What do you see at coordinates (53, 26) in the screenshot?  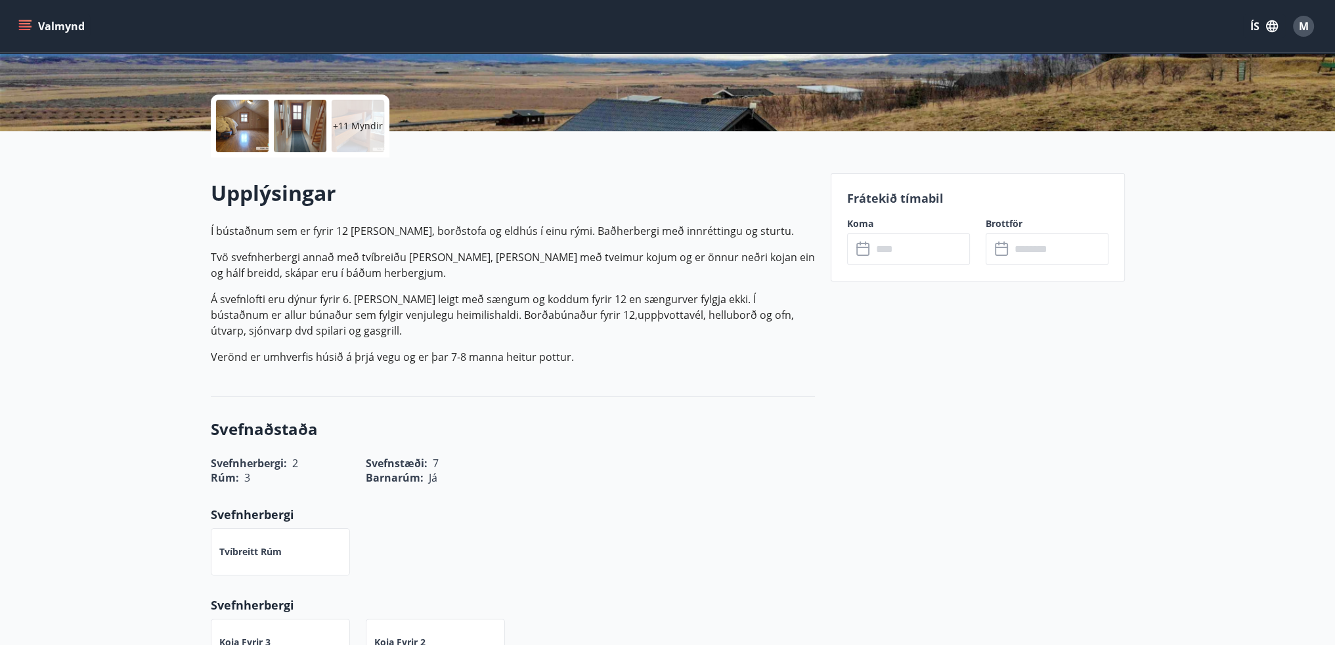 I see `button: menu` at bounding box center [53, 26].